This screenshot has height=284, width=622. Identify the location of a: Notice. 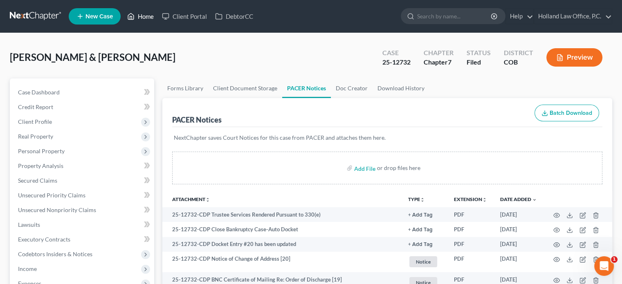
(425, 262).